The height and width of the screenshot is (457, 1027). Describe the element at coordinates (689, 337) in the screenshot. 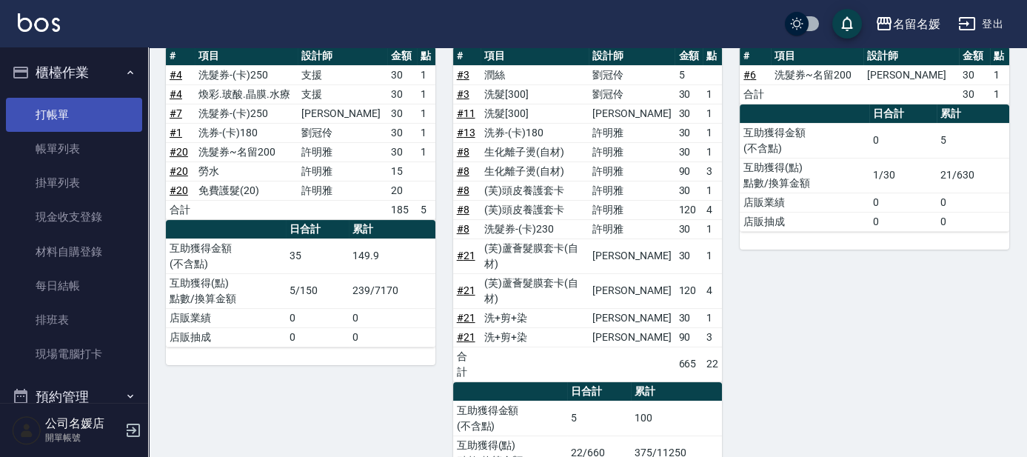

I see `td: 90` at that location.